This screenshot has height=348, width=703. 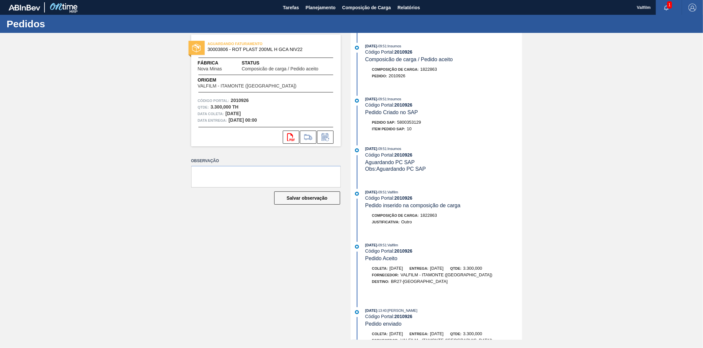 What do you see at coordinates (65, 24) in the screenshot?
I see `h1: Pedidos` at bounding box center [65, 24].